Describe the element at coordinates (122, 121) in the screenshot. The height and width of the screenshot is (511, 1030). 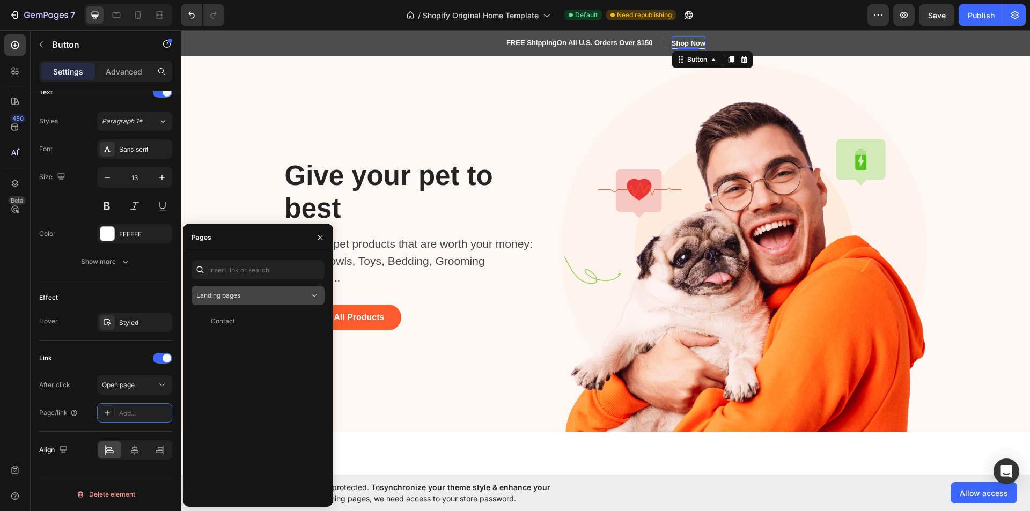
I see `span: Paragraph 1*` at that location.